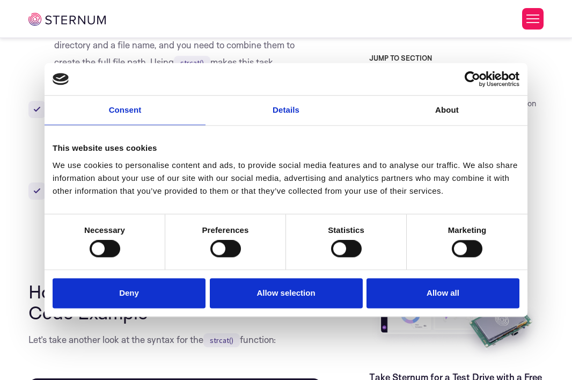 Image resolution: width=572 pixels, height=380 pixels. Describe the element at coordinates (456, 58) in the screenshot. I see `h3: JUMP TO SECTION` at that location.